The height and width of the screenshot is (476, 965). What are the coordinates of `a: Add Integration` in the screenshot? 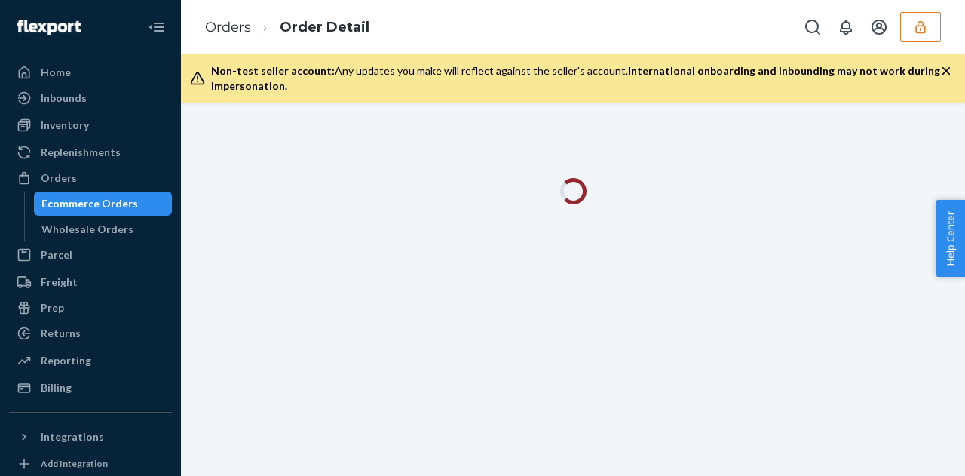 It's located at (91, 464).